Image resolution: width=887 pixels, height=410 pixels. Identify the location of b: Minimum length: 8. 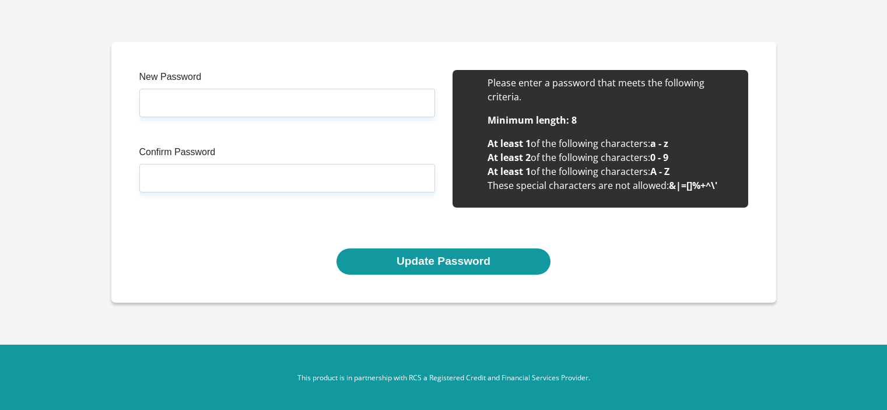
(532, 120).